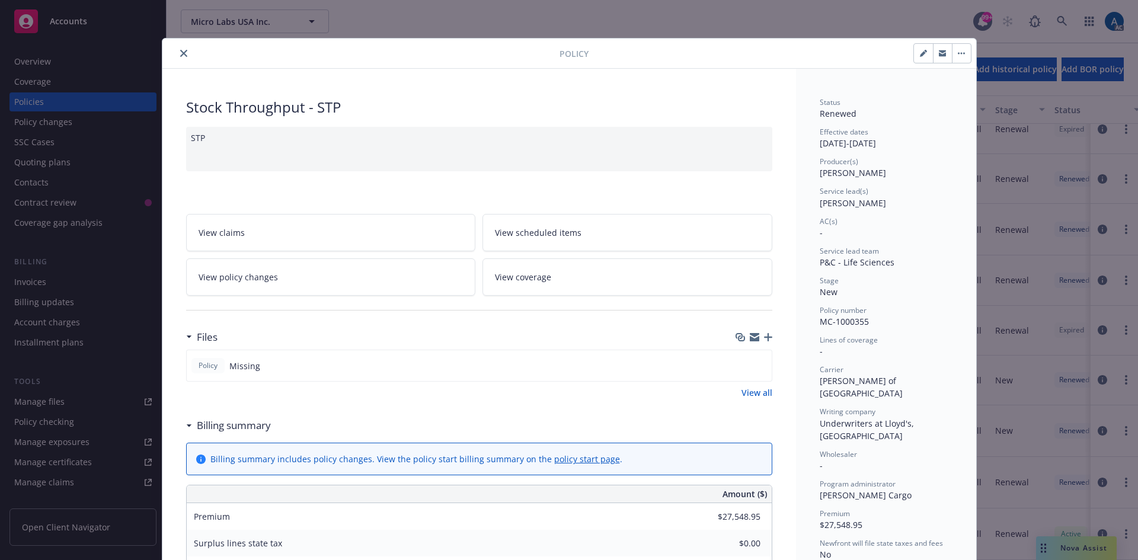 Image resolution: width=1138 pixels, height=560 pixels. What do you see at coordinates (843, 310) in the screenshot?
I see `span: Policy number` at bounding box center [843, 310].